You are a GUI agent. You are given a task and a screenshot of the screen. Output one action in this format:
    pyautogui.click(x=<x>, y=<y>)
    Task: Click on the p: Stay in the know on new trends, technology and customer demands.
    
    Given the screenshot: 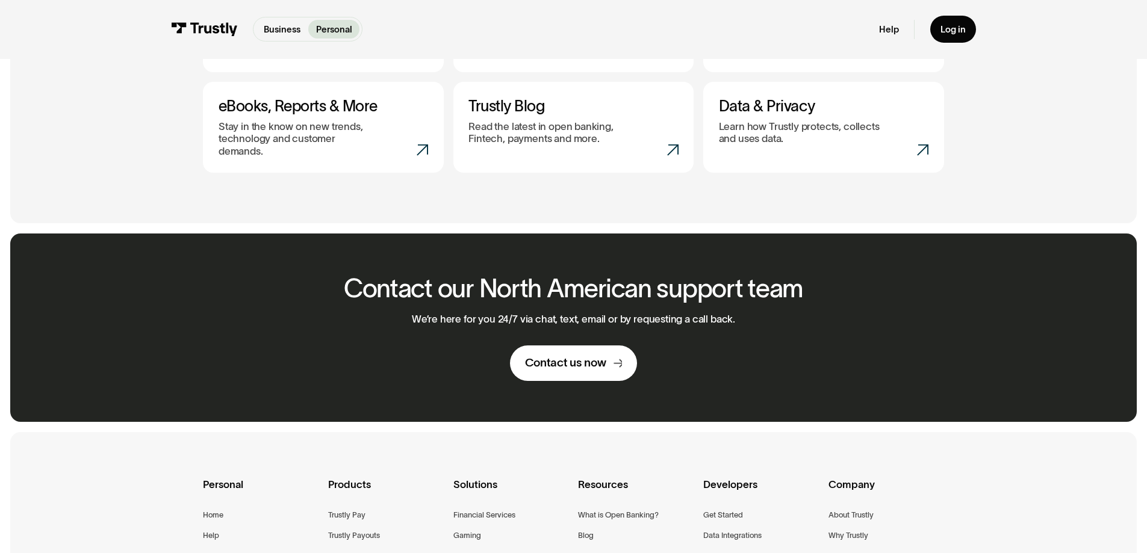 What is the action you would take?
    pyautogui.click(x=300, y=138)
    